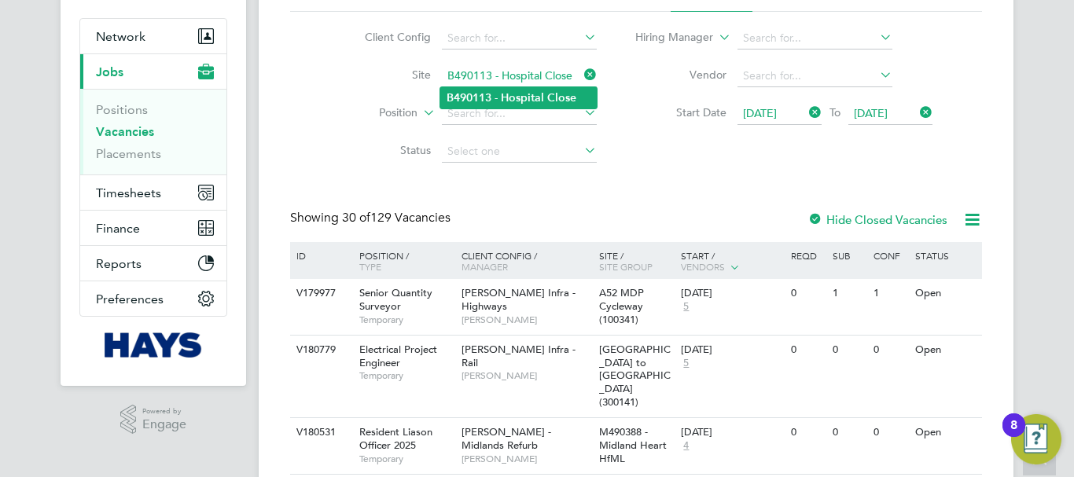 Image resolution: width=1074 pixels, height=477 pixels. I want to click on span: Manager, so click(484, 267).